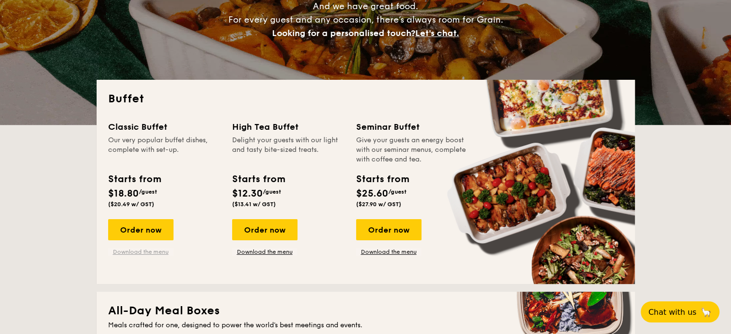 This screenshot has height=334, width=731. What do you see at coordinates (366, 325) in the screenshot?
I see `div: Meals crafted for one, designed to power the world's best meetings and events.` at bounding box center [366, 325].